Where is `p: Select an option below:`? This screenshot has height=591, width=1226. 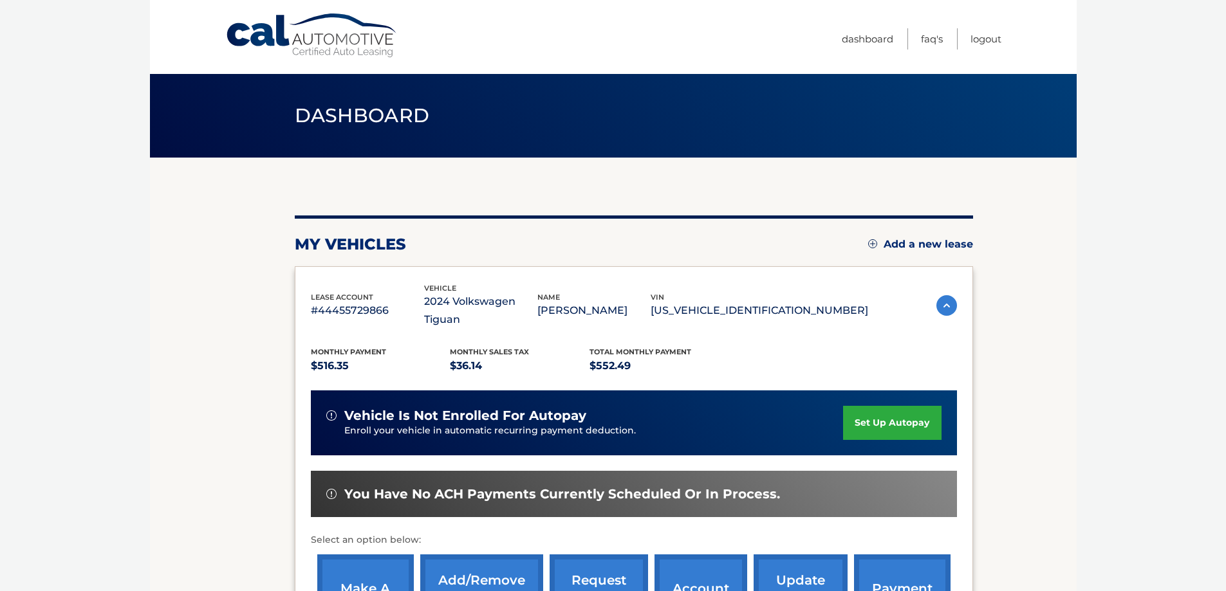 p: Select an option below: is located at coordinates (634, 541).